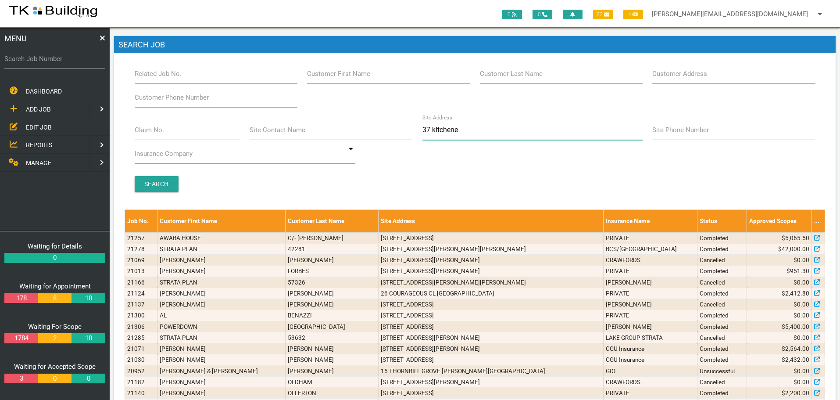 The image size is (840, 400). Describe the element at coordinates (779, 221) in the screenshot. I see `th: Approved Scopes` at that location.